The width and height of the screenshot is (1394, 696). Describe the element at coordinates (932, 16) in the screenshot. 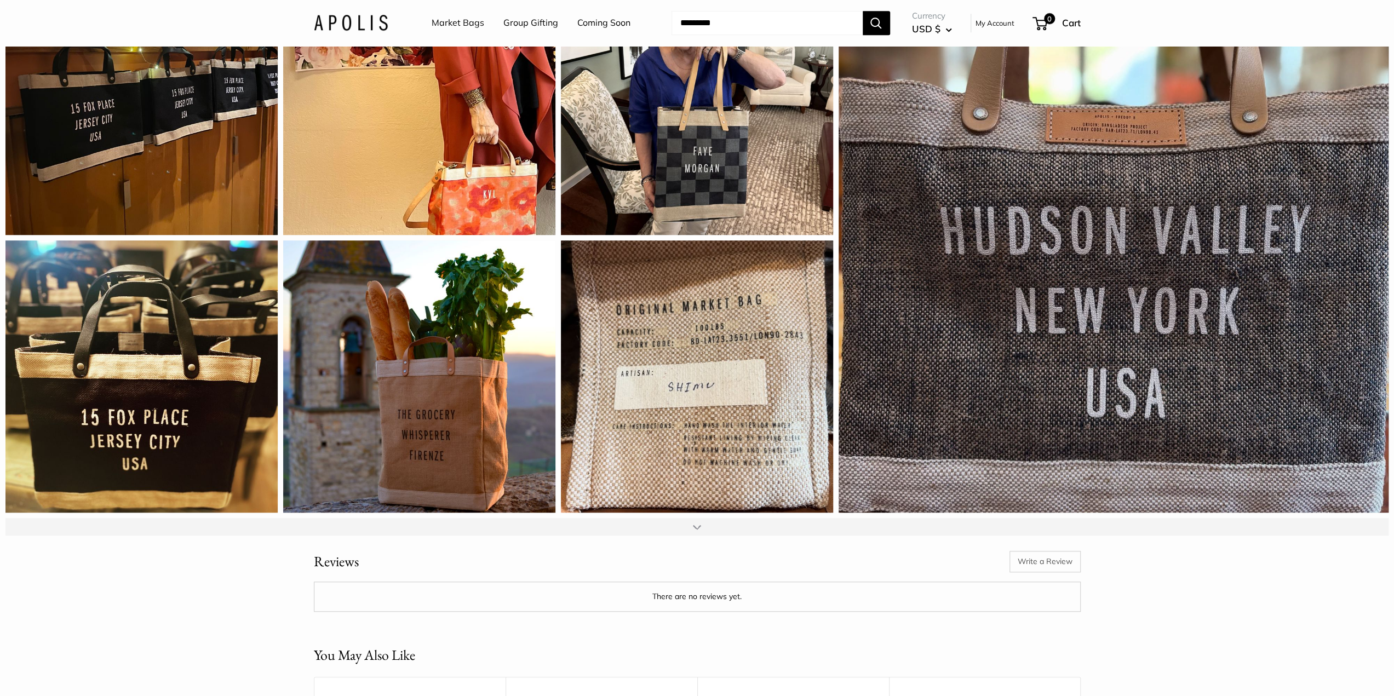

I see `span: Currency` at that location.